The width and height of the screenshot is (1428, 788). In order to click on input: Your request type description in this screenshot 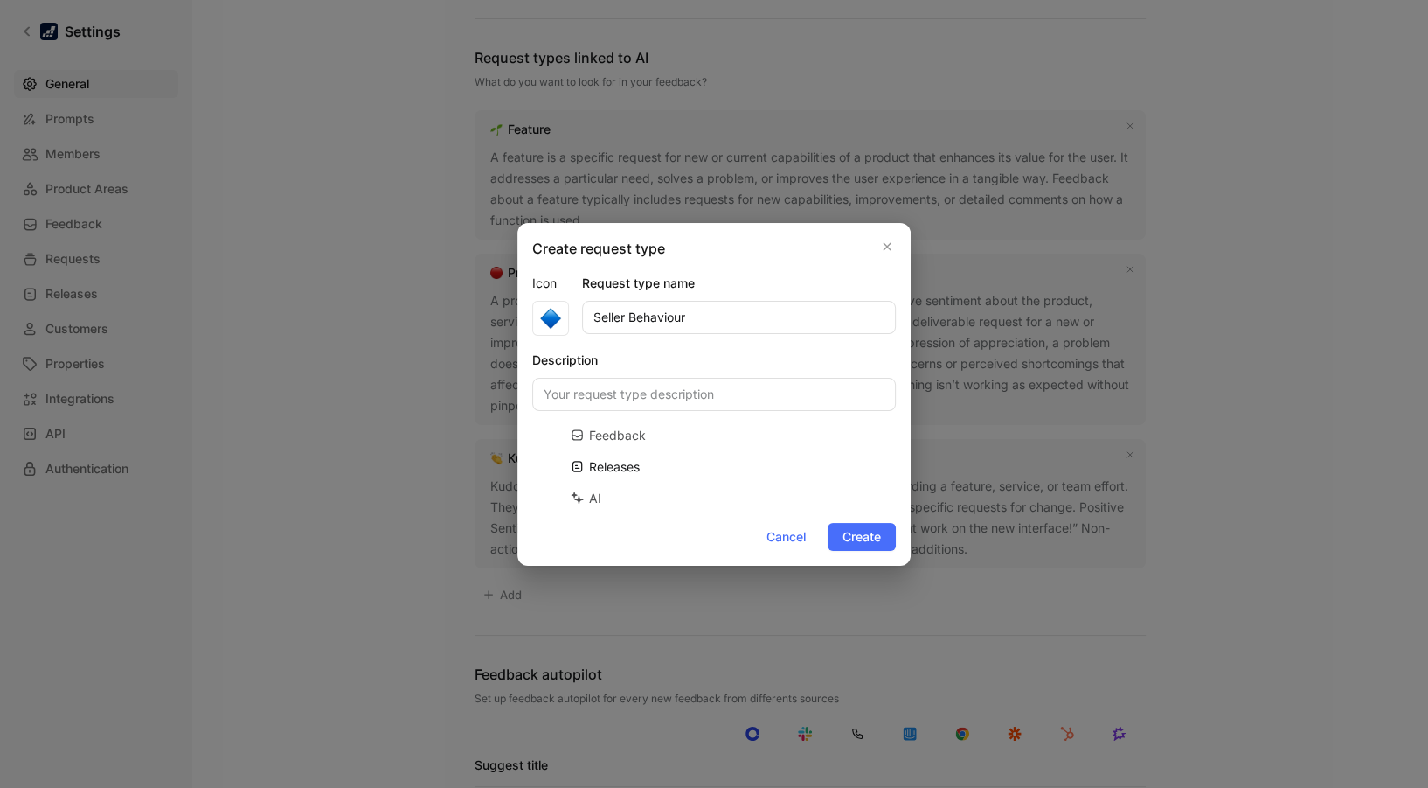, I will do `click(714, 394)`.